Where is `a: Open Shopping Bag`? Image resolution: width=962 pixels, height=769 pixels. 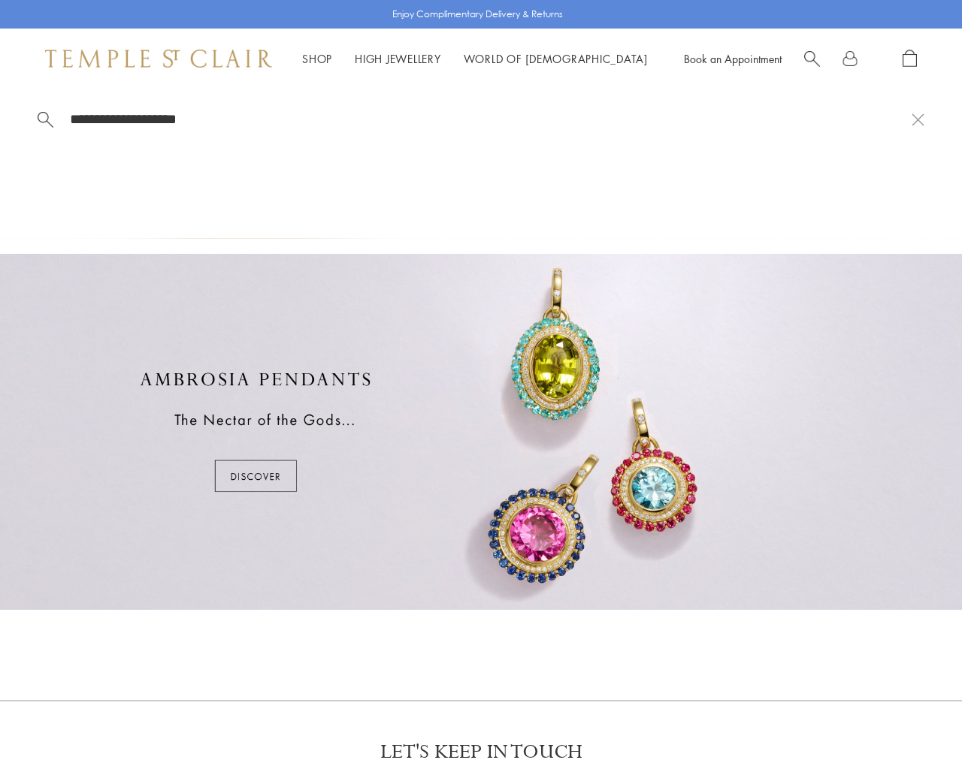
a: Open Shopping Bag is located at coordinates (909, 59).